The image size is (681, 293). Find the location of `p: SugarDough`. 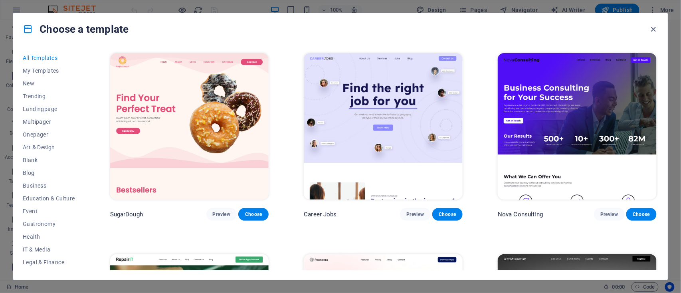

p: SugarDough is located at coordinates (126, 214).